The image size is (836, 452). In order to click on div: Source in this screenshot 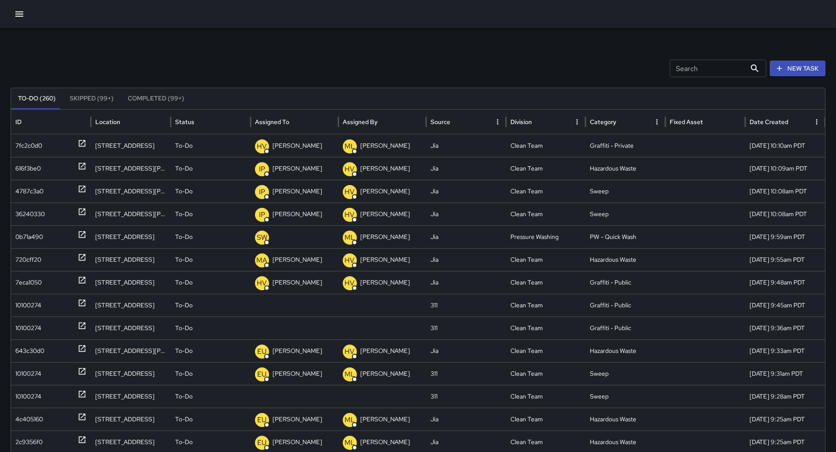, I will do `click(440, 122)`.